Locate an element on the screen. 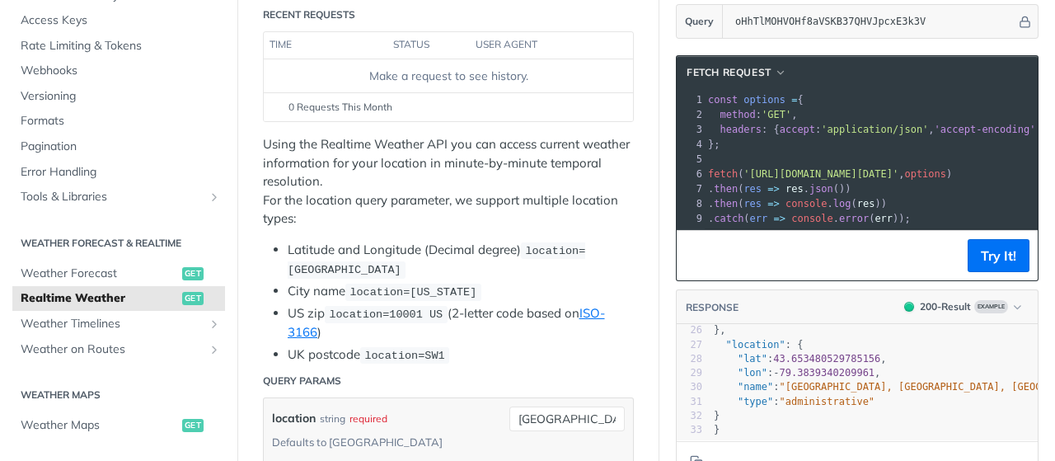 This screenshot has width=1055, height=461. button: Try It! is located at coordinates (998, 256).